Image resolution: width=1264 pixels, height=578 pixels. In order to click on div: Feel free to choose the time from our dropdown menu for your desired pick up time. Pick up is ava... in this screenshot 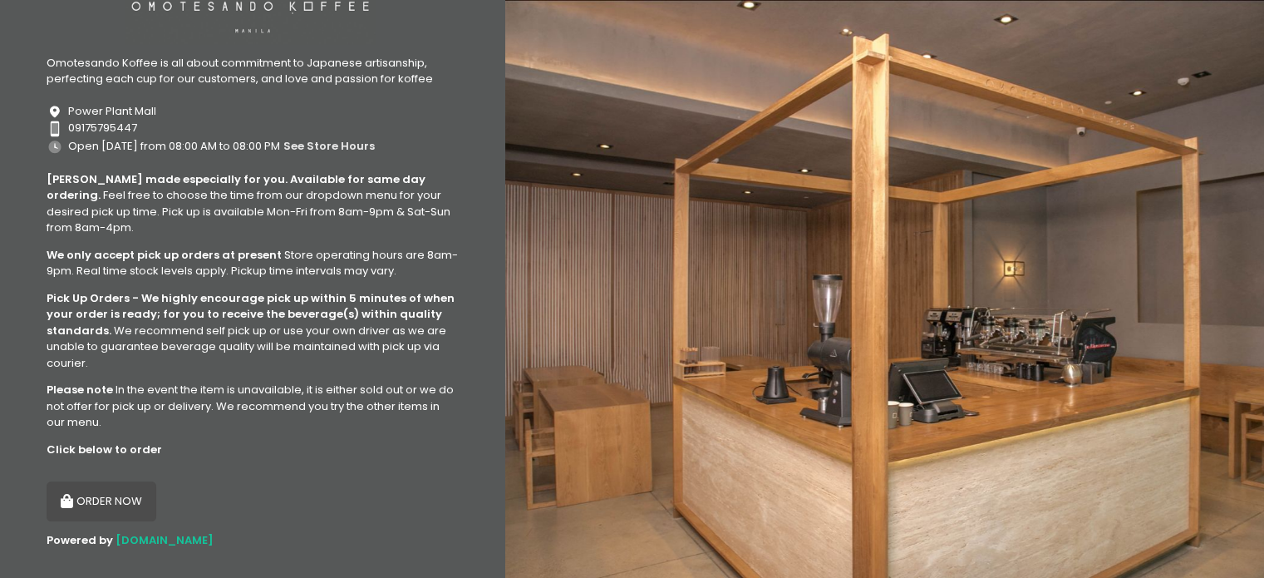, I will do `click(253, 204)`.